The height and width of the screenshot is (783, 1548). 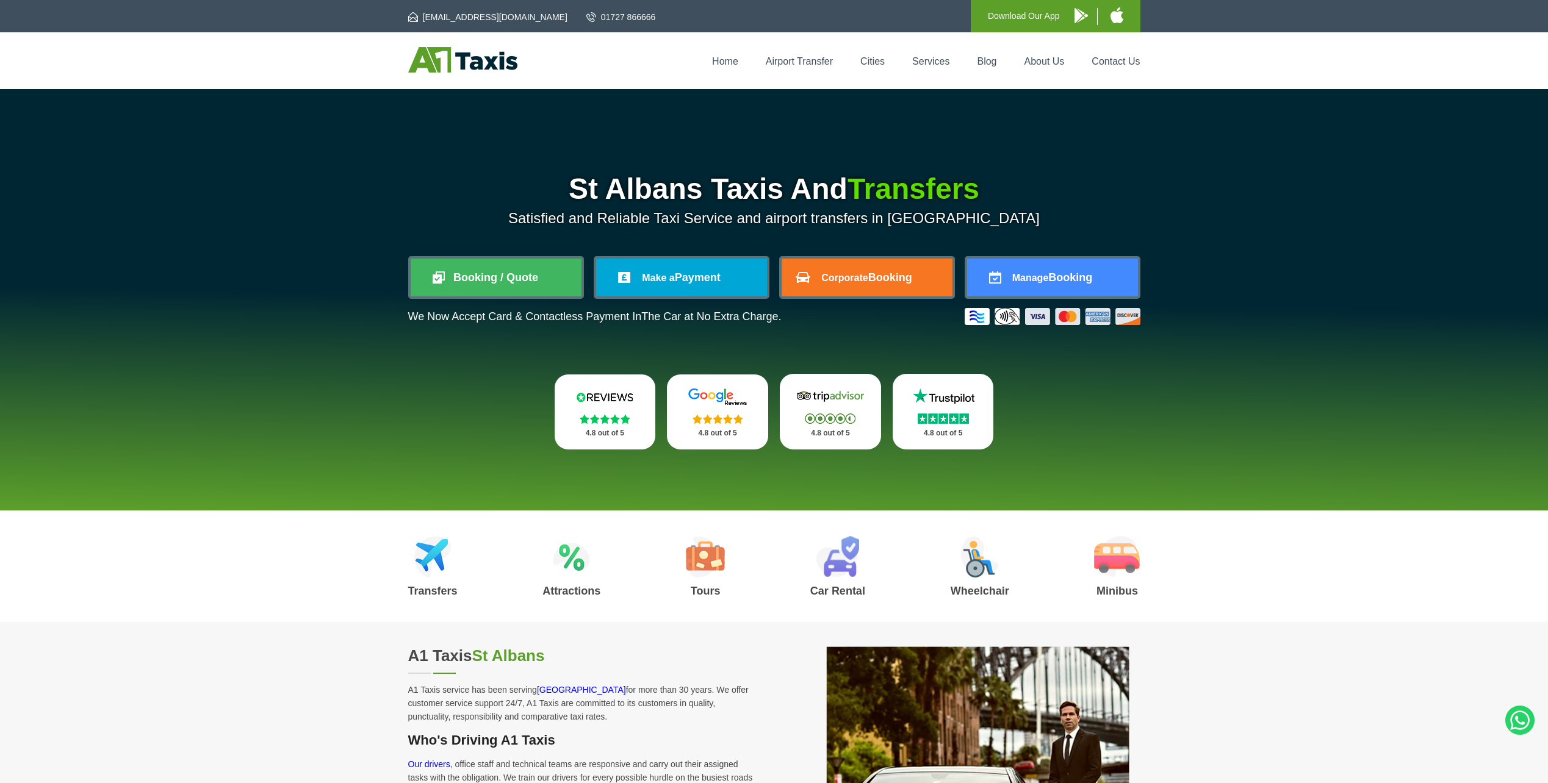 What do you see at coordinates (705, 591) in the screenshot?
I see `h3: Tours` at bounding box center [705, 591].